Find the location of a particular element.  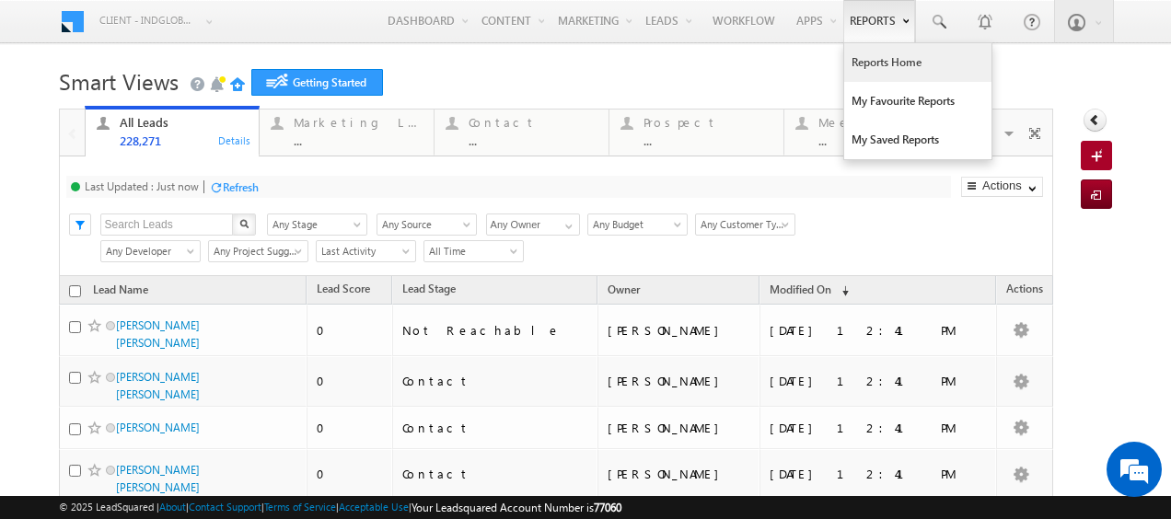

input: Check all records is located at coordinates (75, 291).